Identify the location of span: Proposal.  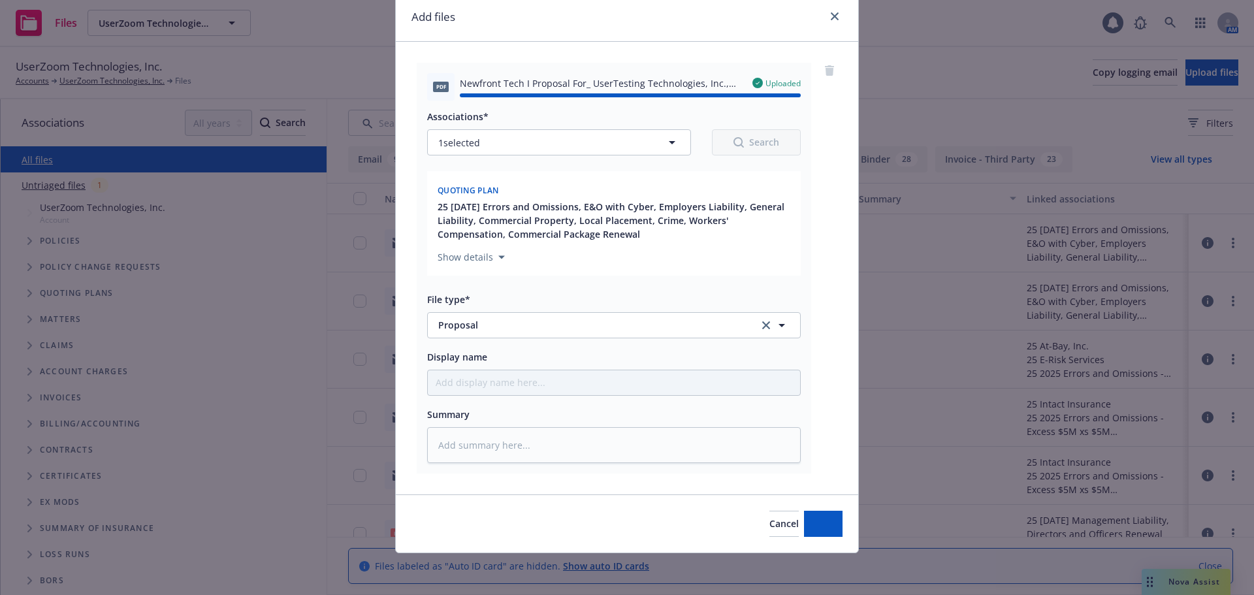
(589, 325).